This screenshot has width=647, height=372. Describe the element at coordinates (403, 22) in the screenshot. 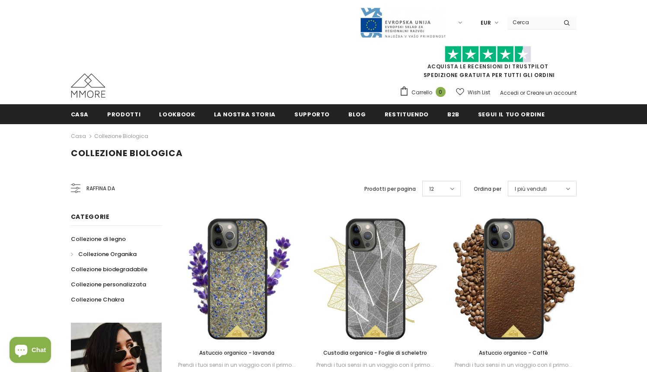

I see `img: Javni Razpis` at that location.